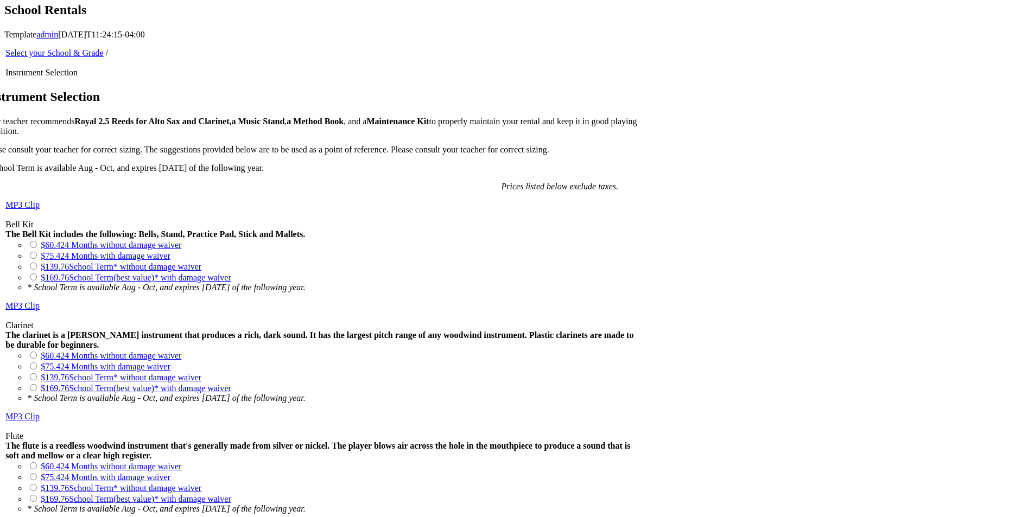  What do you see at coordinates (397, 121) in the screenshot?
I see `strong: Maintenance Kit` at bounding box center [397, 121].